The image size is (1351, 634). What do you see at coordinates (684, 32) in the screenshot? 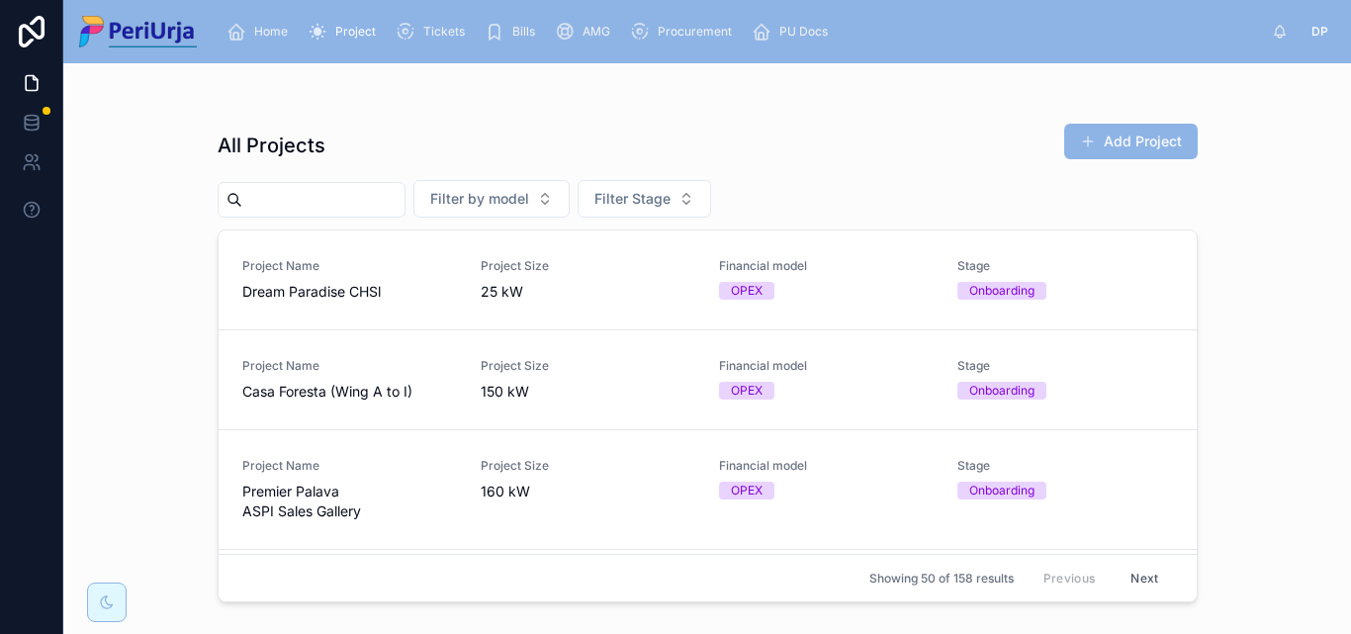
I see `a: Procurement` at bounding box center [684, 32].